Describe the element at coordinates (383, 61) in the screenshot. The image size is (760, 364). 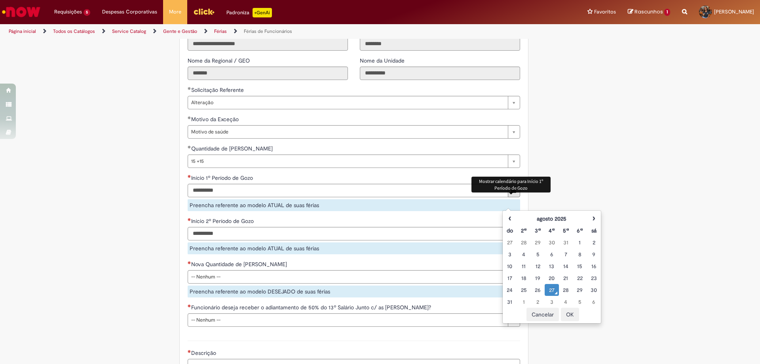
I see `span: Somente leitura - Nome da Unidade` at that location.